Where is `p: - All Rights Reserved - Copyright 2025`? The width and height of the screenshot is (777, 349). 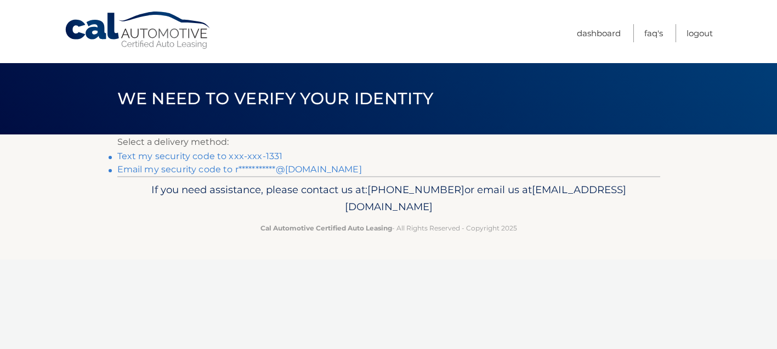 p: - All Rights Reserved - Copyright 2025 is located at coordinates (389, 228).